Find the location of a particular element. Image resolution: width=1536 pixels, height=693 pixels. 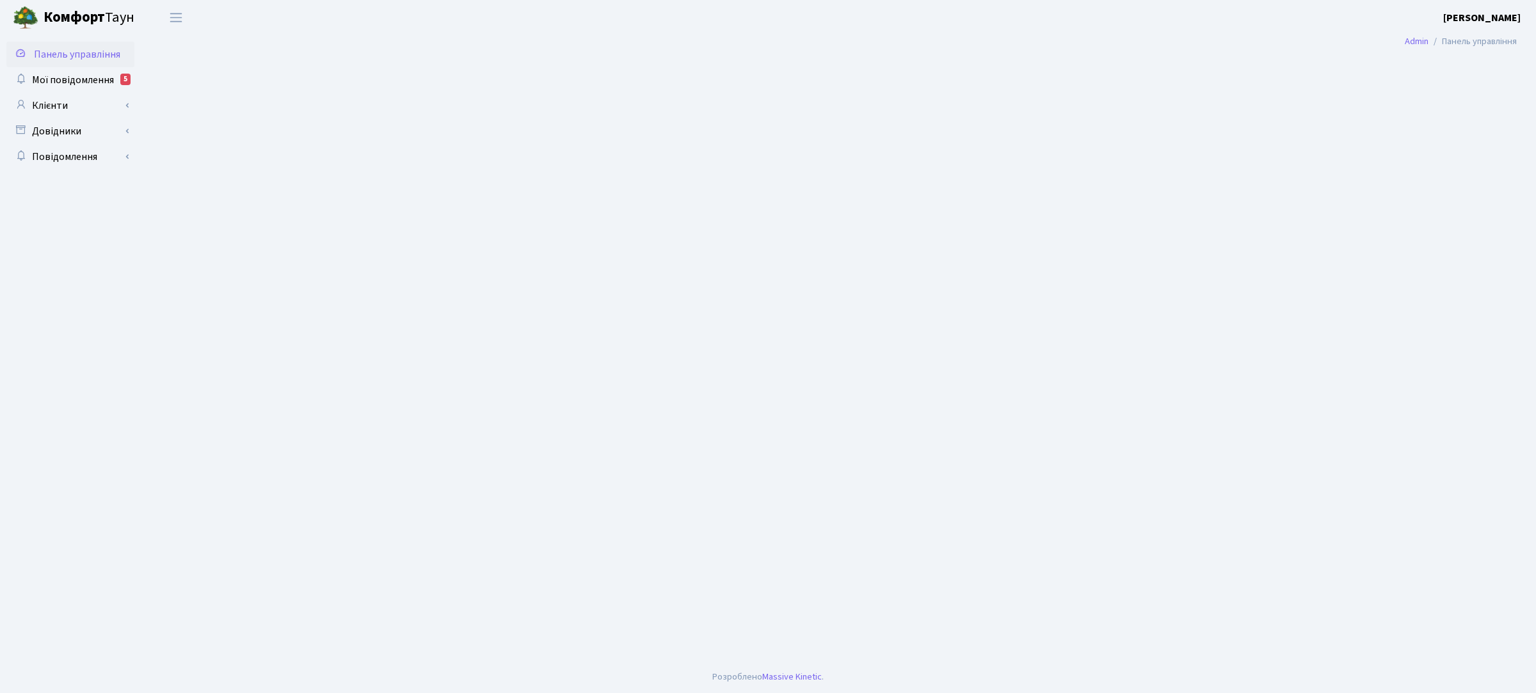

span: Мої повідомлення is located at coordinates (73, 80).